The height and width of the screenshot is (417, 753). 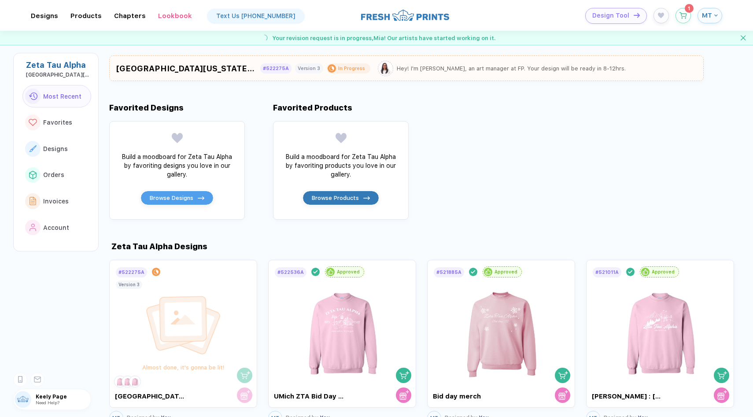 What do you see at coordinates (57, 201) in the screenshot?
I see `button: link to iconInvoices` at bounding box center [57, 201].